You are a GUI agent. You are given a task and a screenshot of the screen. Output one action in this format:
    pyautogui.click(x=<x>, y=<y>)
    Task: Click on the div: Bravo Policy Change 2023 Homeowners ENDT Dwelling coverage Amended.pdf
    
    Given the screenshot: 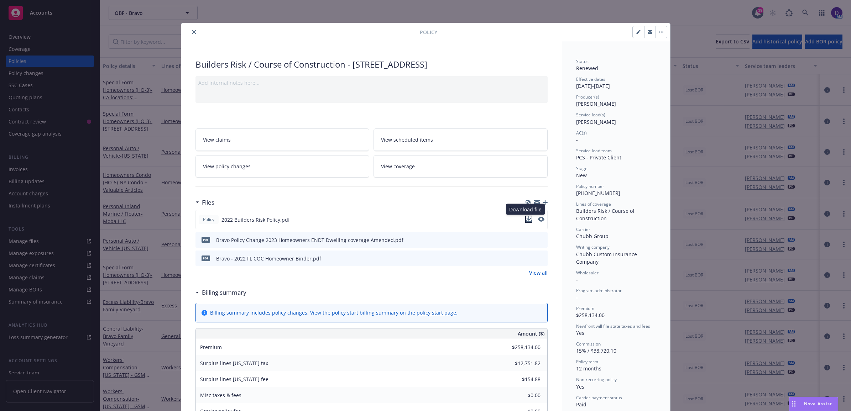 What is the action you would take?
    pyautogui.click(x=310, y=240)
    